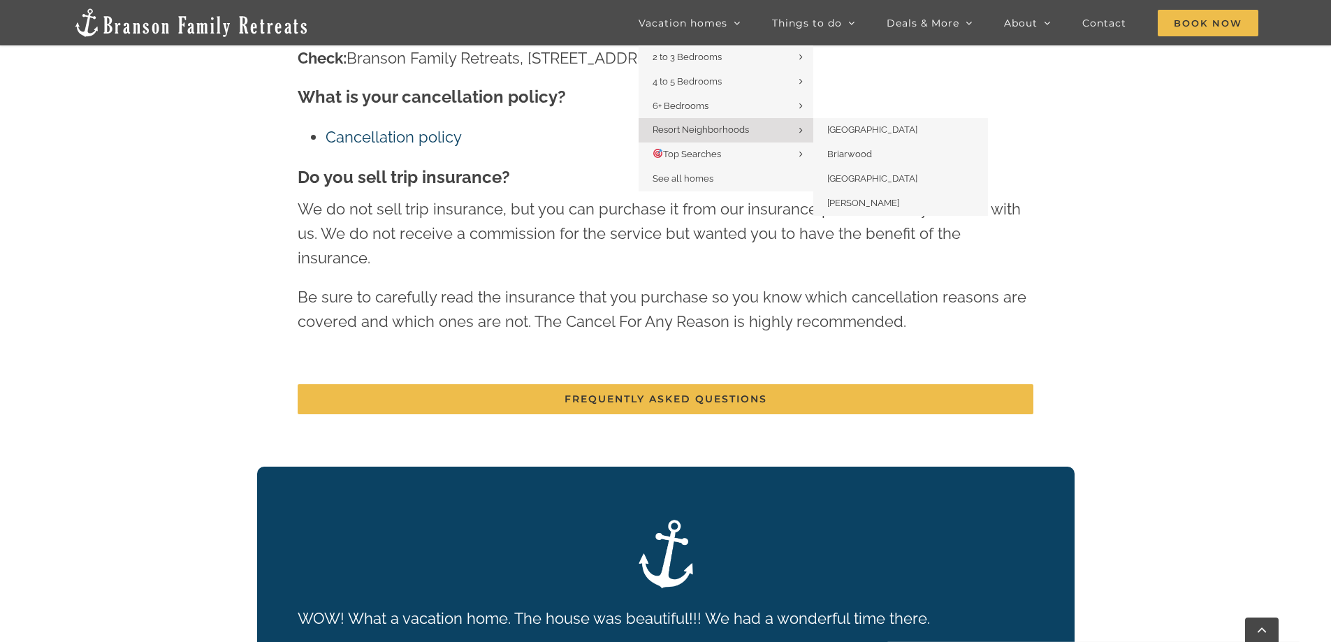 The image size is (1331, 642). Describe the element at coordinates (666, 399) in the screenshot. I see `span: Frequently Asked Questions` at that location.